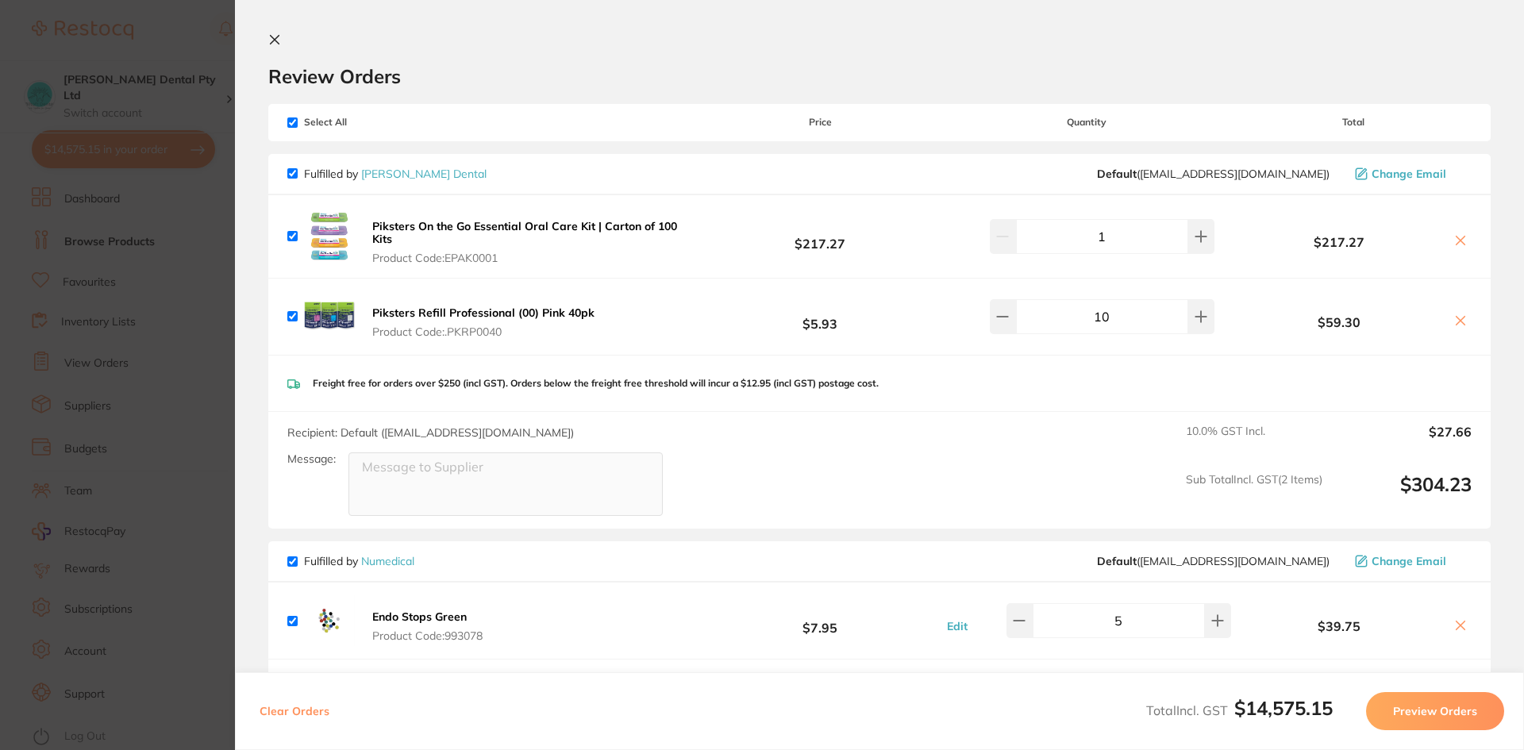  Describe the element at coordinates (483, 313) in the screenshot. I see `b: Piksters Refill Professional (00) Pink 40pk` at that location.